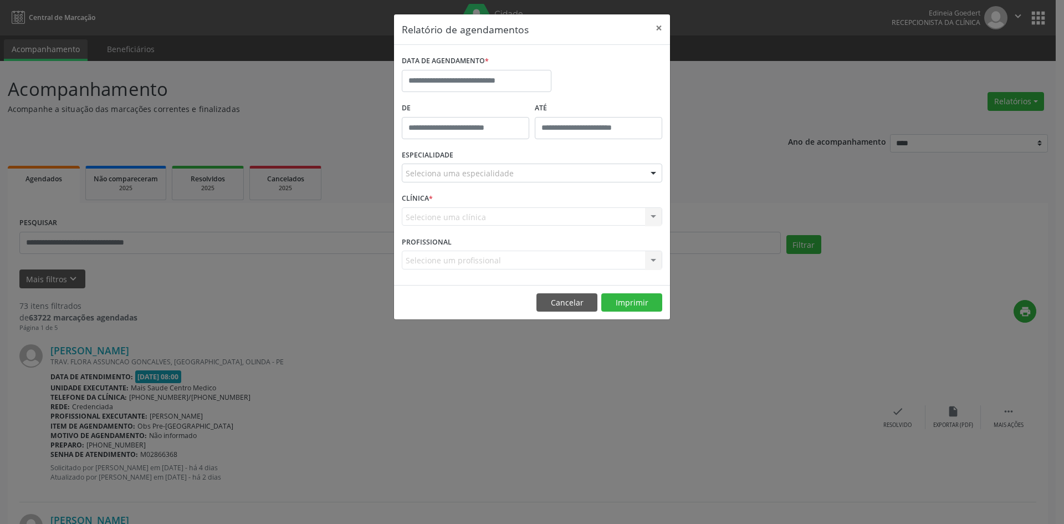 The height and width of the screenshot is (524, 1064). Describe the element at coordinates (659, 28) in the screenshot. I see `button: Close` at that location.